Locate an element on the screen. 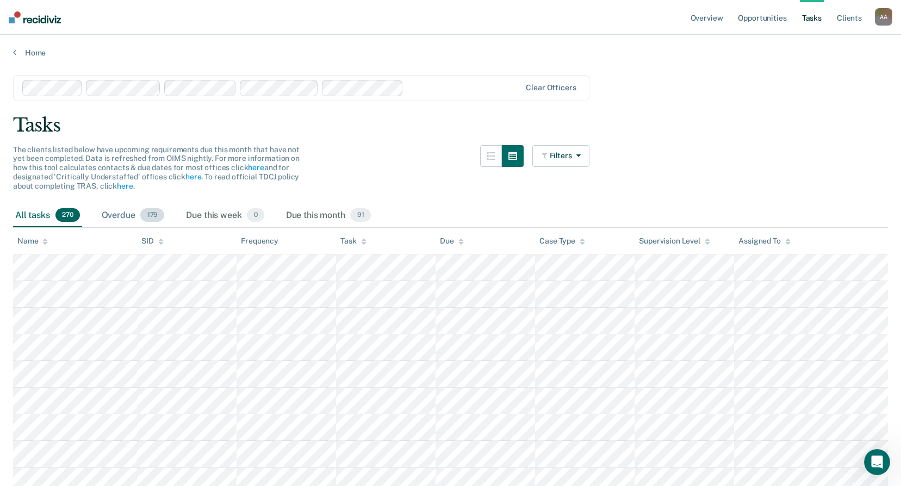  div: Supervision Level is located at coordinates (674, 241).